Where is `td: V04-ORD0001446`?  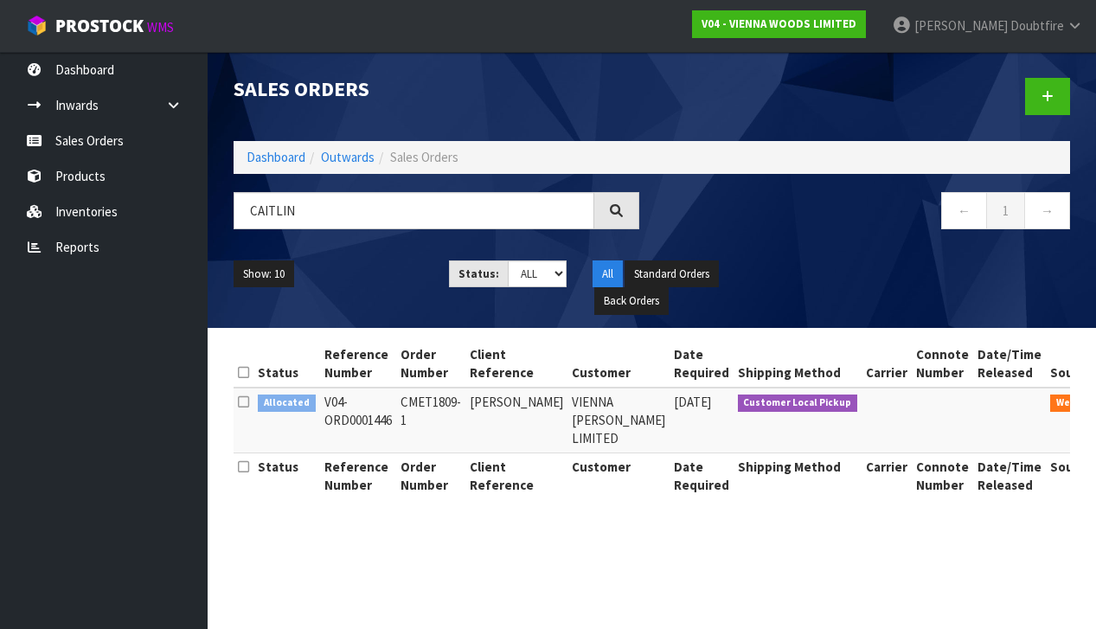
td: V04-ORD0001446 is located at coordinates (358, 420).